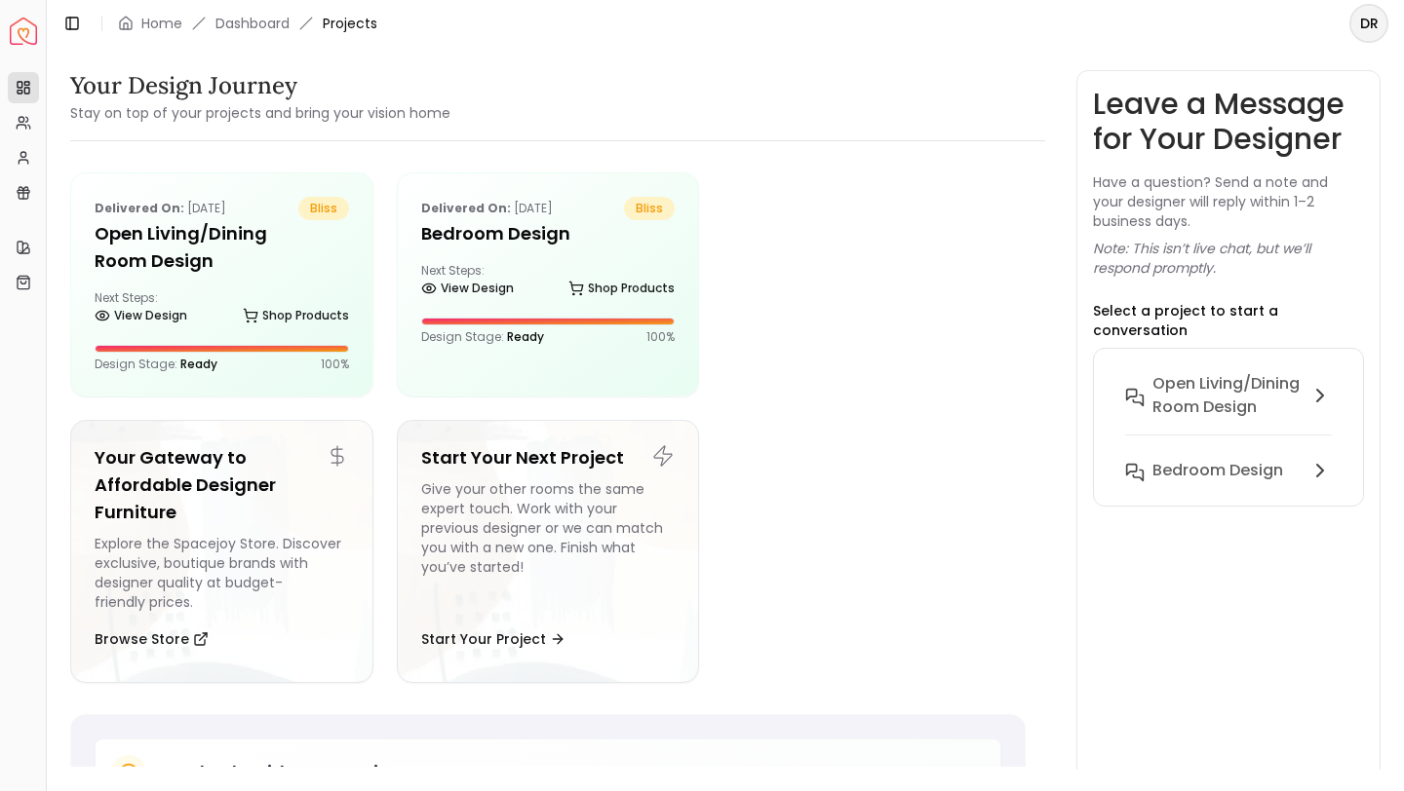 Image resolution: width=1404 pixels, height=791 pixels. Describe the element at coordinates (285, 773) in the screenshot. I see `h5: Need Help with Your Design?` at that location.